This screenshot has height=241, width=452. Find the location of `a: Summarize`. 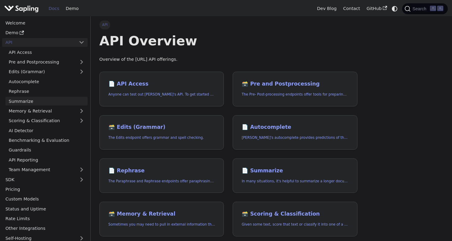

a: Summarize is located at coordinates (47, 101).